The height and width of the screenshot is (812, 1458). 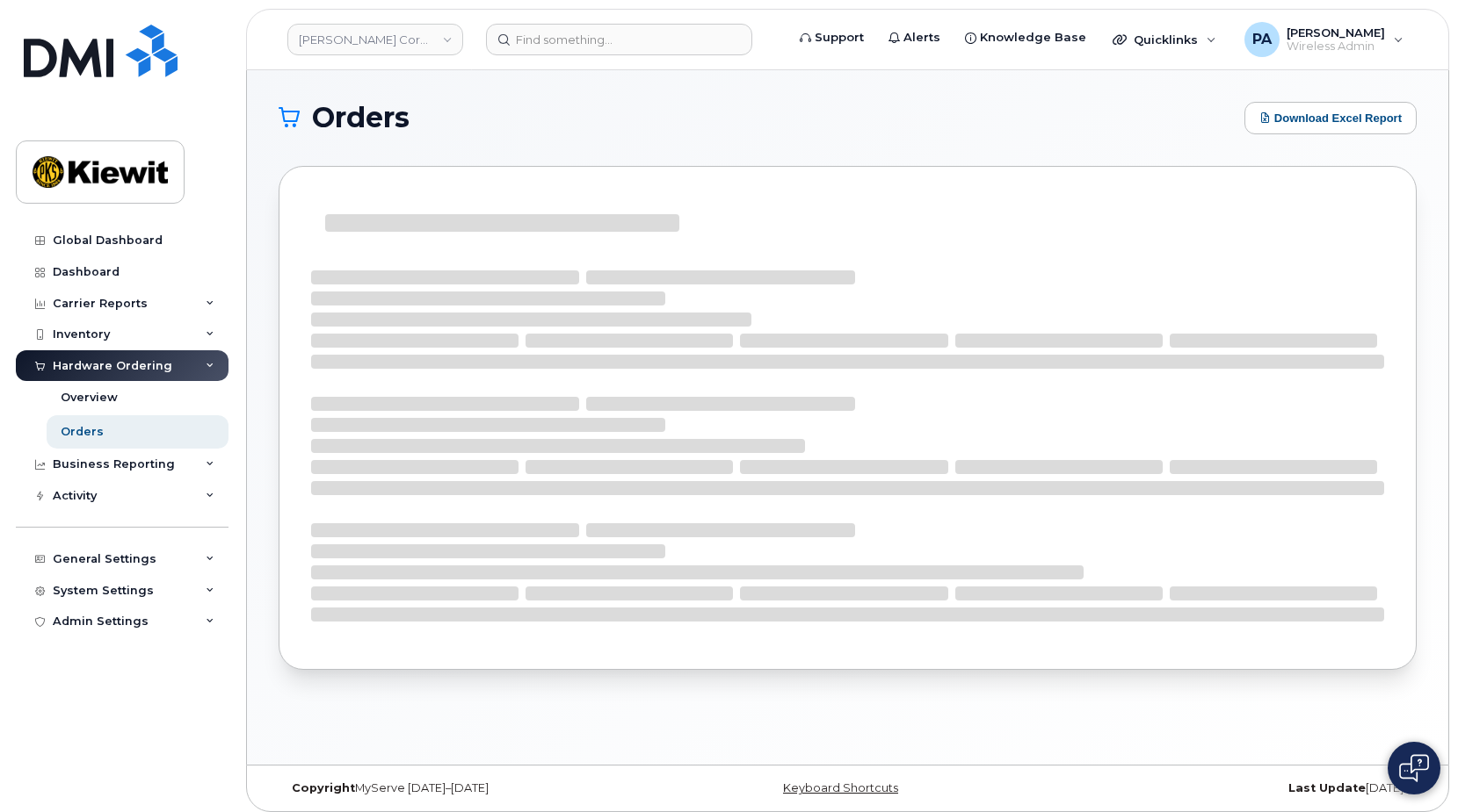 What do you see at coordinates (323, 787) in the screenshot?
I see `strong: Copyright` at bounding box center [323, 787].